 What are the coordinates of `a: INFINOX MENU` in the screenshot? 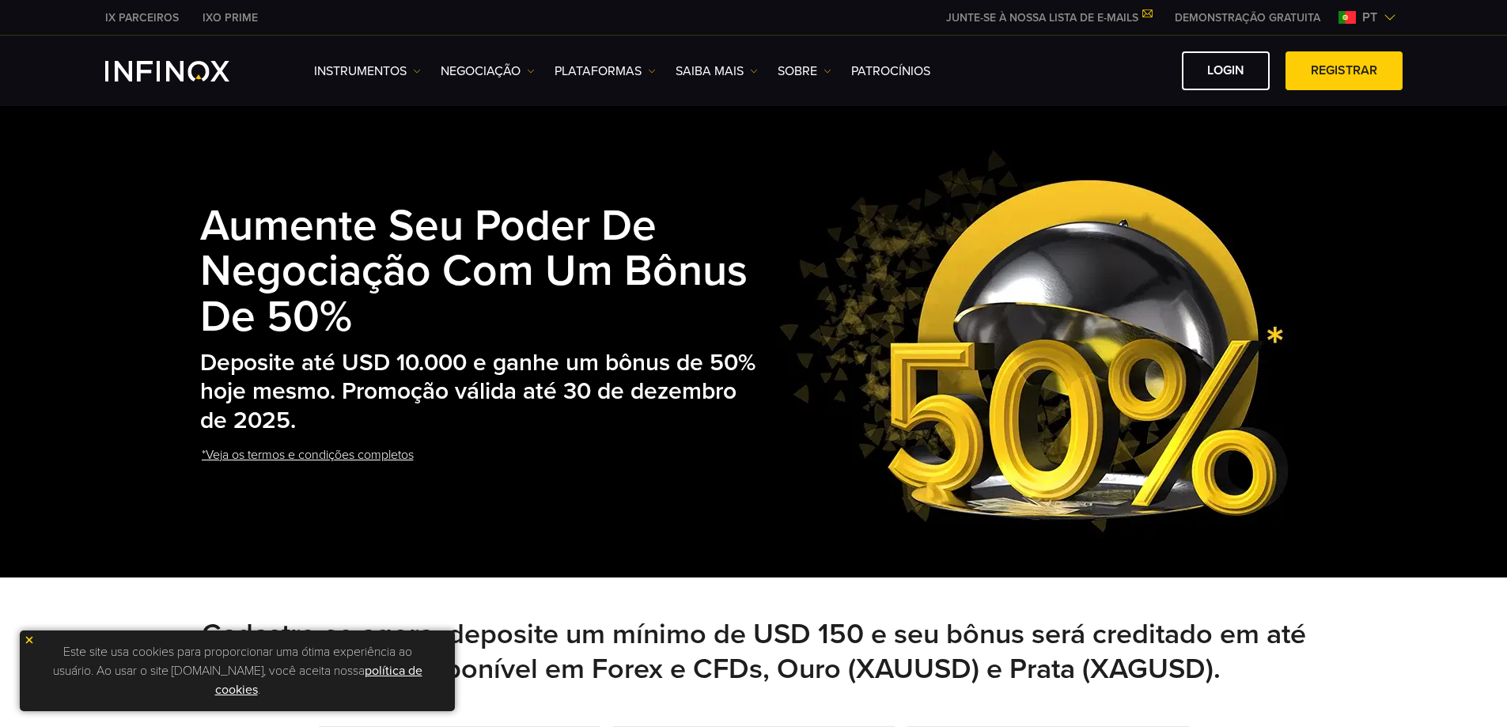 It's located at (1247, 17).